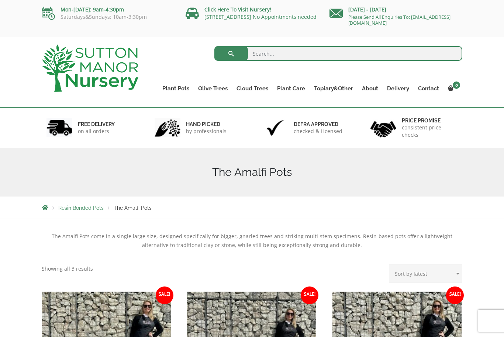 The image size is (504, 337). What do you see at coordinates (338, 53) in the screenshot?
I see `input: Search...` at bounding box center [338, 53].